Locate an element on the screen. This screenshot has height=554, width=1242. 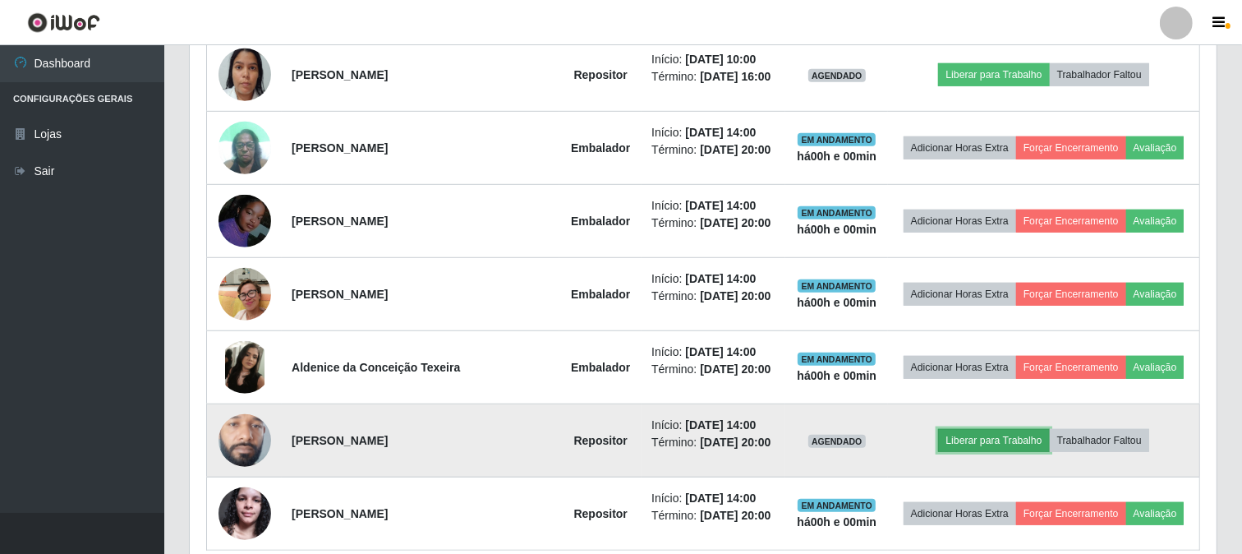
img: 1758976363500.jpeg is located at coordinates (245, 221).